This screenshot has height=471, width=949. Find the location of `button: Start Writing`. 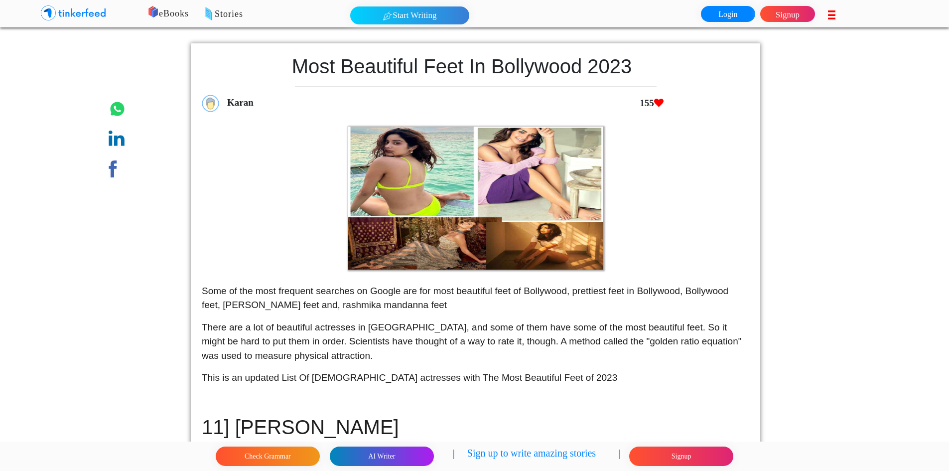

button: Start Writing is located at coordinates (409, 15).